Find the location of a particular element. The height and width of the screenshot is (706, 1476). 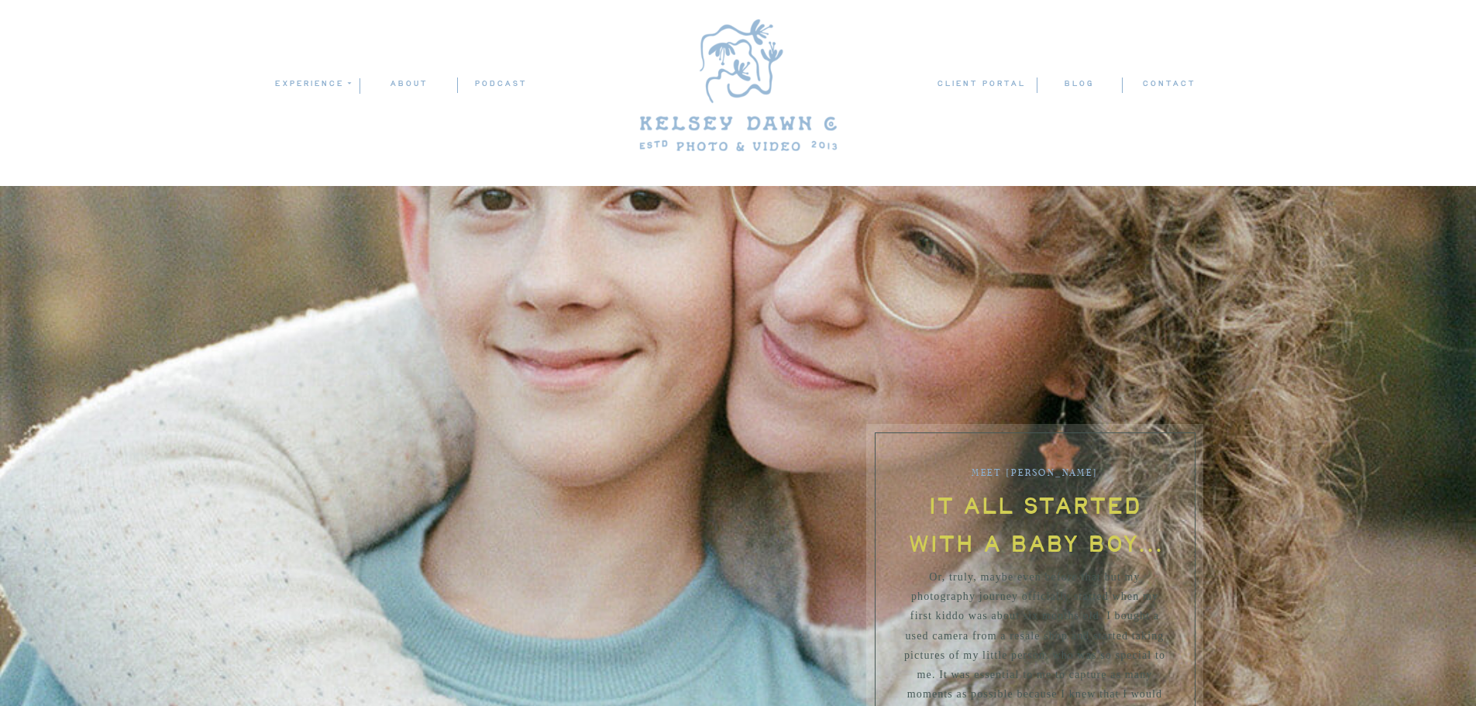

a: experience is located at coordinates (311, 84).